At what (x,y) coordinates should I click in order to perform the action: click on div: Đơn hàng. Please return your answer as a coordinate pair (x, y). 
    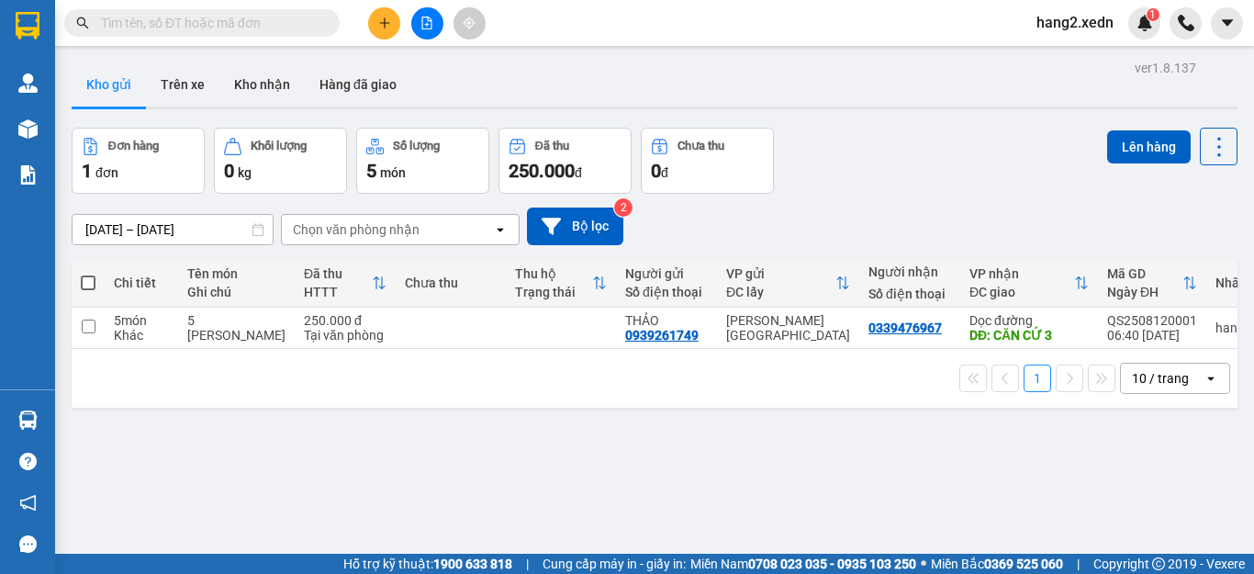
    Looking at the image, I should click on (133, 146).